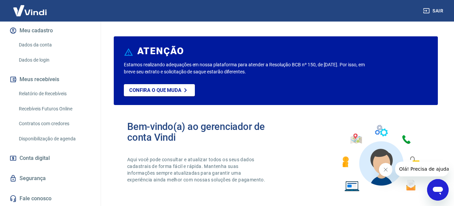  Describe the element at coordinates (50, 198) in the screenshot. I see `a: Fale conosco` at that location.